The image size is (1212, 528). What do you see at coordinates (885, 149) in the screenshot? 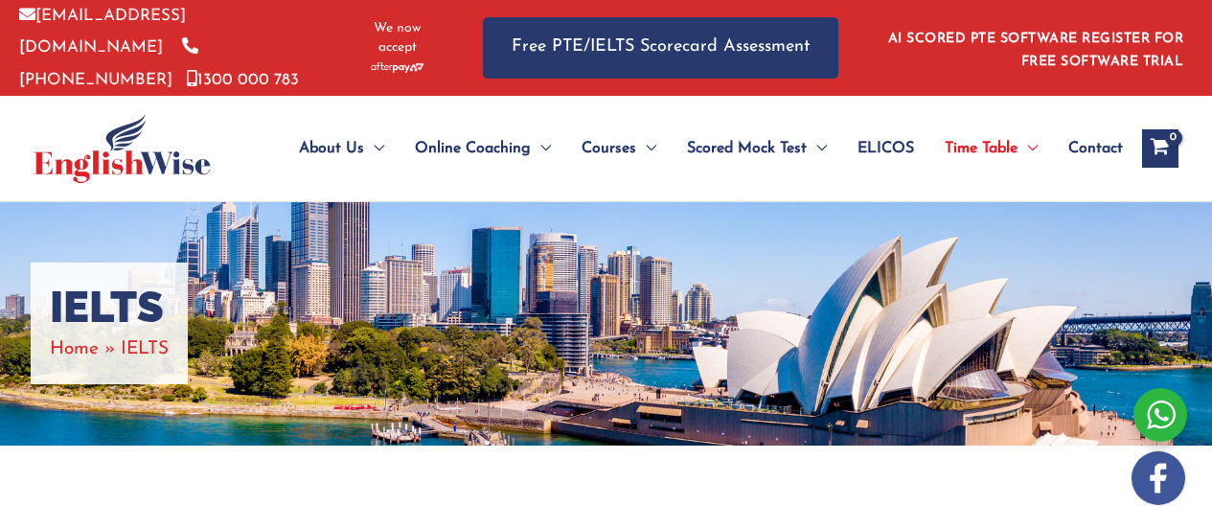
I see `a: ELICOS` at bounding box center [885, 149].